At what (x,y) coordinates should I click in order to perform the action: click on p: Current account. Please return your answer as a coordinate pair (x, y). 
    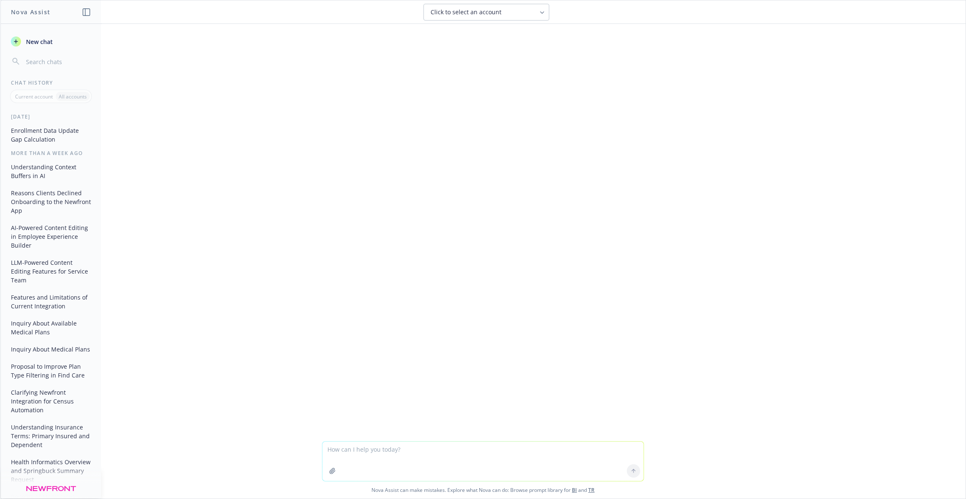
    Looking at the image, I should click on (34, 96).